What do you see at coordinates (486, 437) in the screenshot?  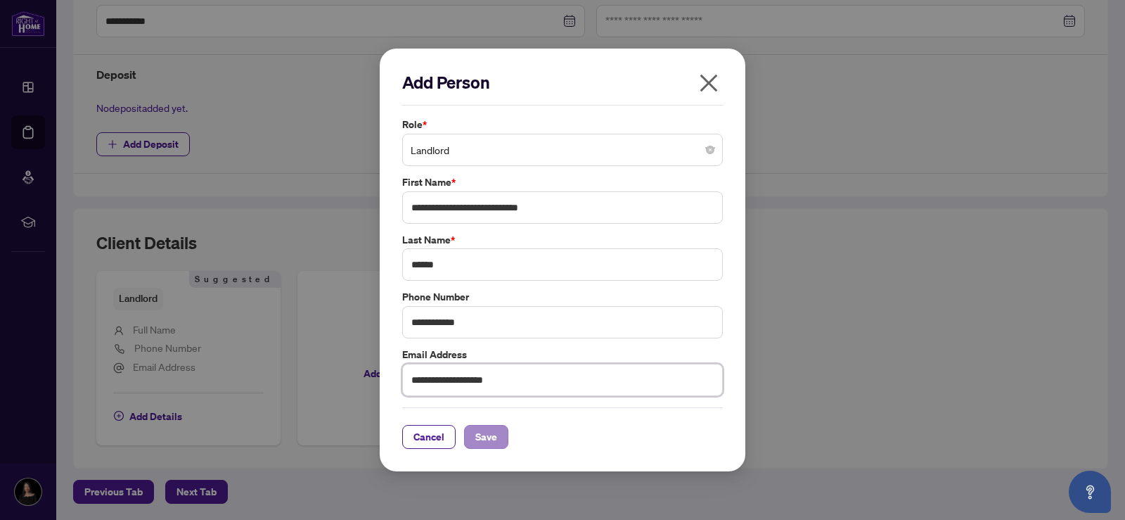 I see `button: Save` at bounding box center [486, 437].